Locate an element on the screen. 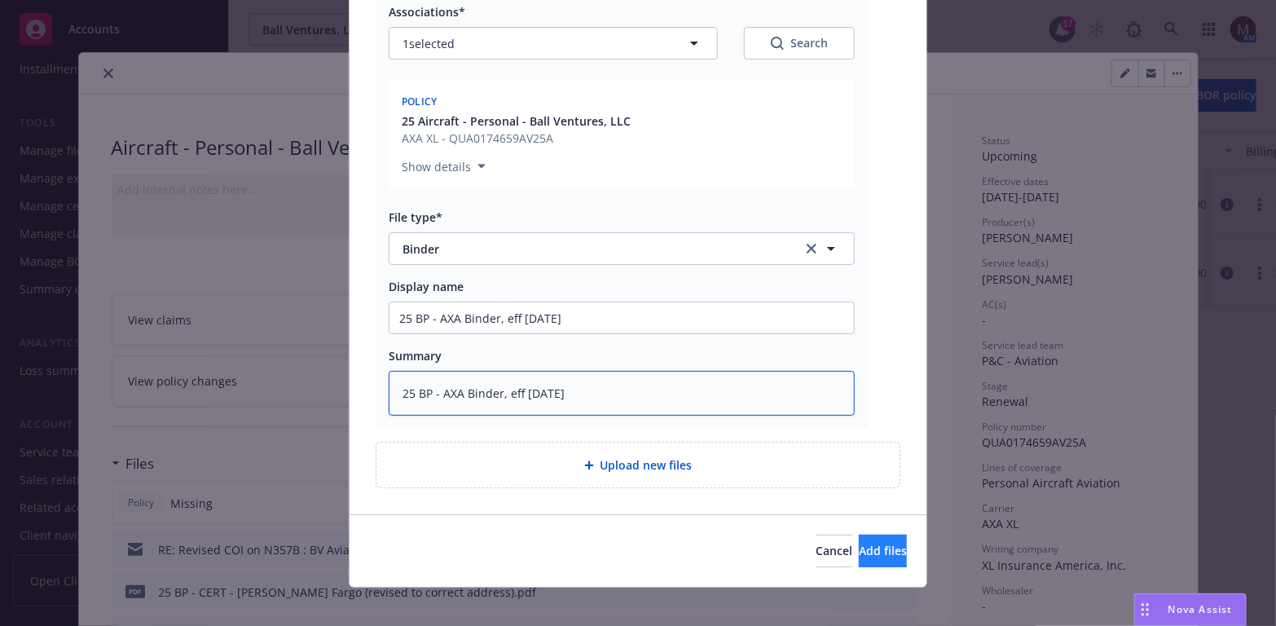 The height and width of the screenshot is (626, 1276). button: Add files is located at coordinates (882, 551).